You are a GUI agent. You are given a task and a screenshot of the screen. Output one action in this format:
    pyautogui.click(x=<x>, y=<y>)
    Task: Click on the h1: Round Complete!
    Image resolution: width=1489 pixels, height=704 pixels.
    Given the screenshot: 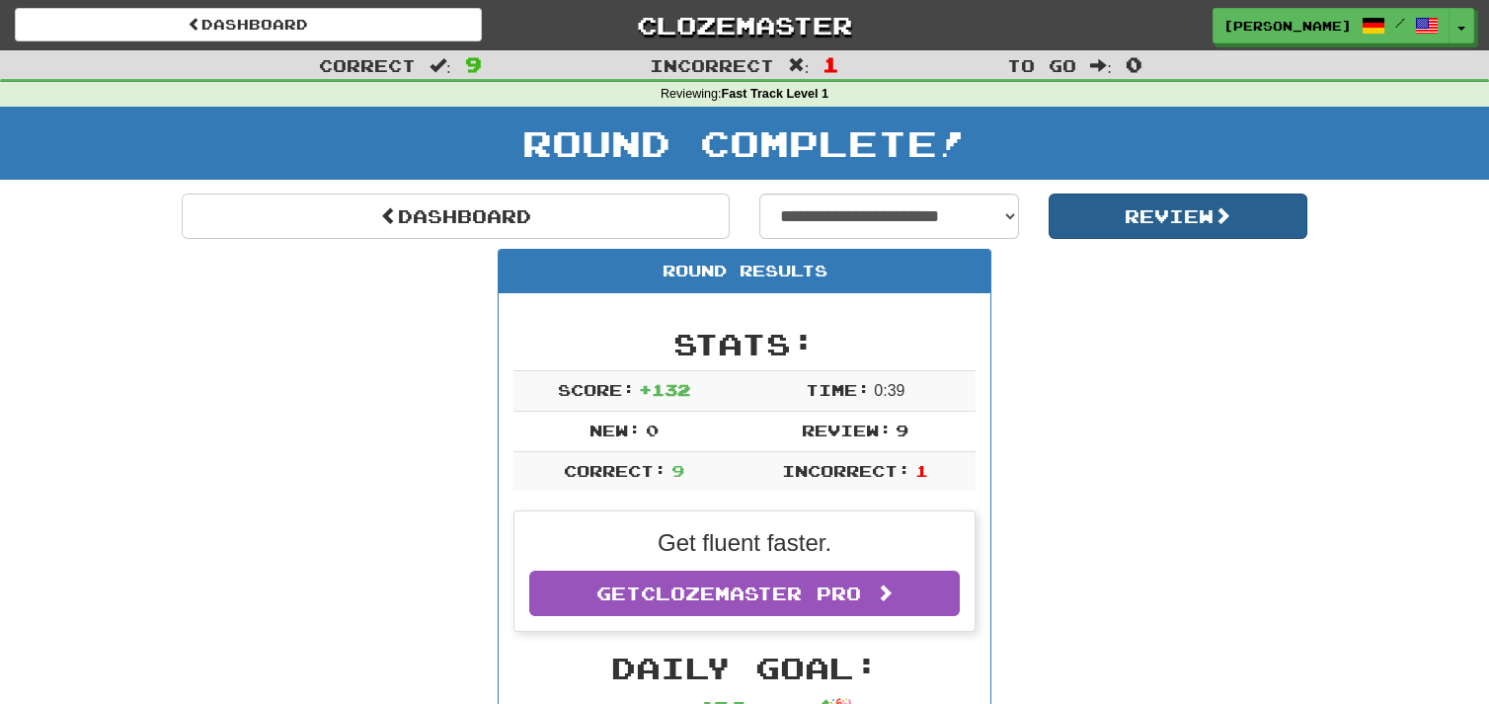 What is the action you would take?
    pyautogui.click(x=744, y=143)
    